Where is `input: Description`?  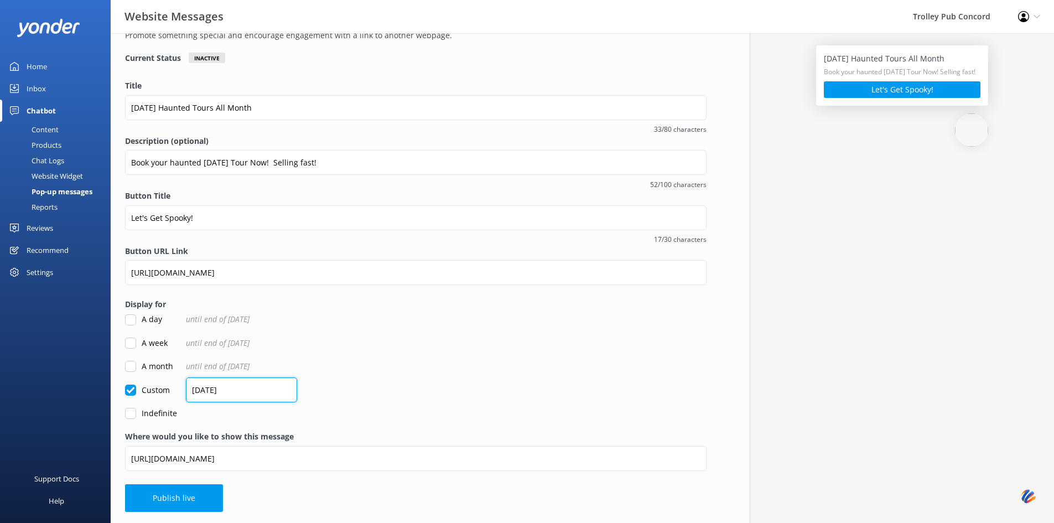 input: Description is located at coordinates (416, 162).